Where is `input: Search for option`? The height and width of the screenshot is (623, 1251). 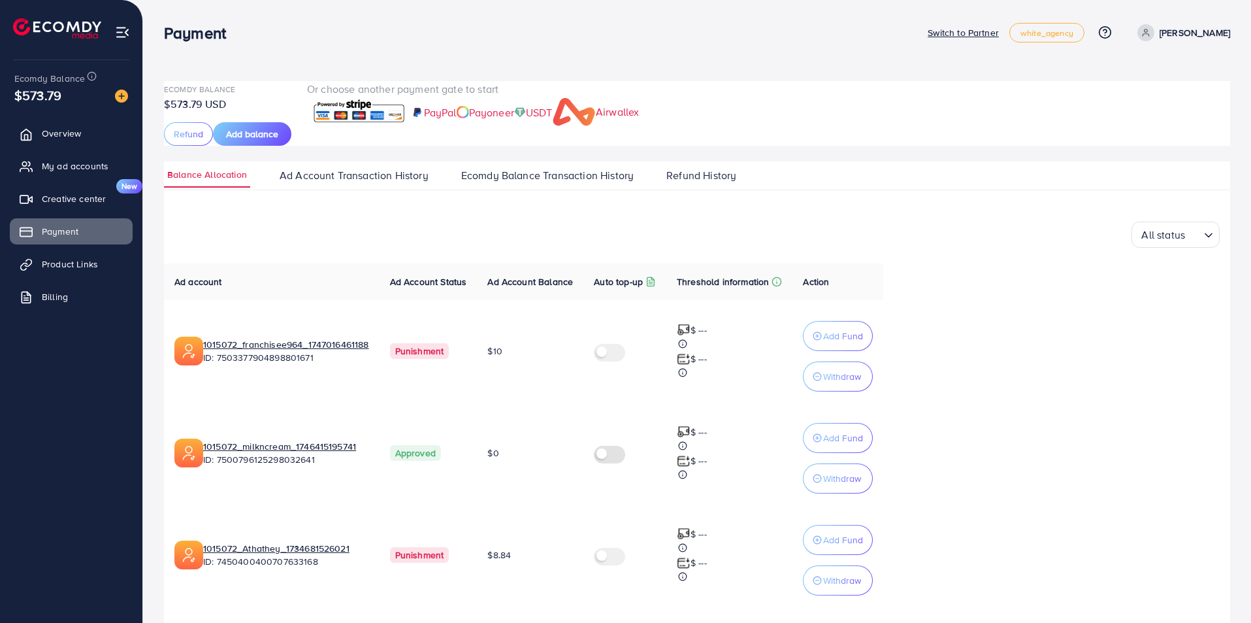
input: Search for option is located at coordinates (1194, 233).